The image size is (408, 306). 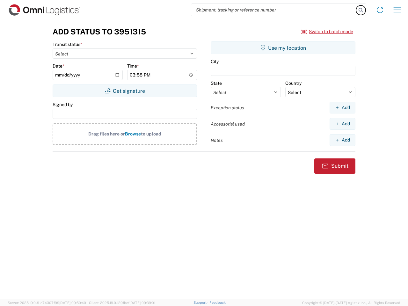 What do you see at coordinates (47, 303) in the screenshot?
I see `span: Server: 2025.19.0-91c74307f99` at bounding box center [47, 303].